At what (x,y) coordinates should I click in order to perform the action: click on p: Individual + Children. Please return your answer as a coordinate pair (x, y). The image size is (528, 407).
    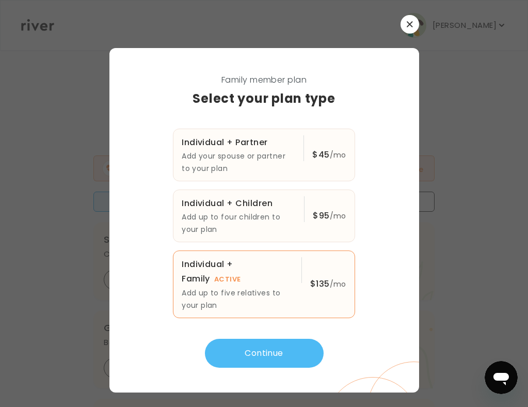
    Looking at the image, I should click on (239, 204).